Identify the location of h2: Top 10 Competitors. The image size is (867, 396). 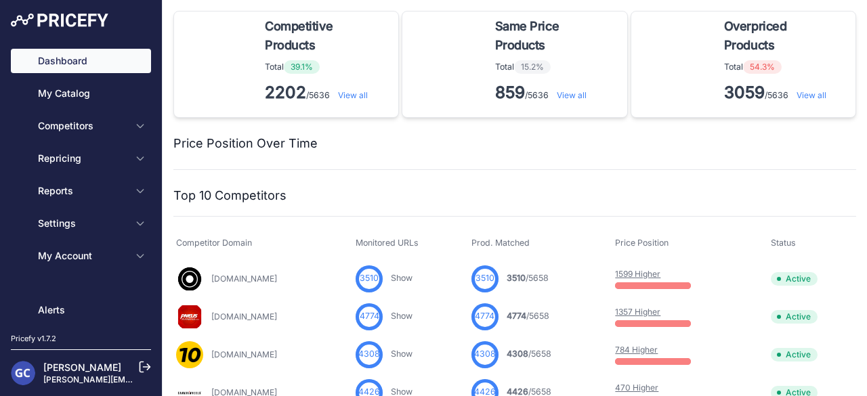
(230, 196).